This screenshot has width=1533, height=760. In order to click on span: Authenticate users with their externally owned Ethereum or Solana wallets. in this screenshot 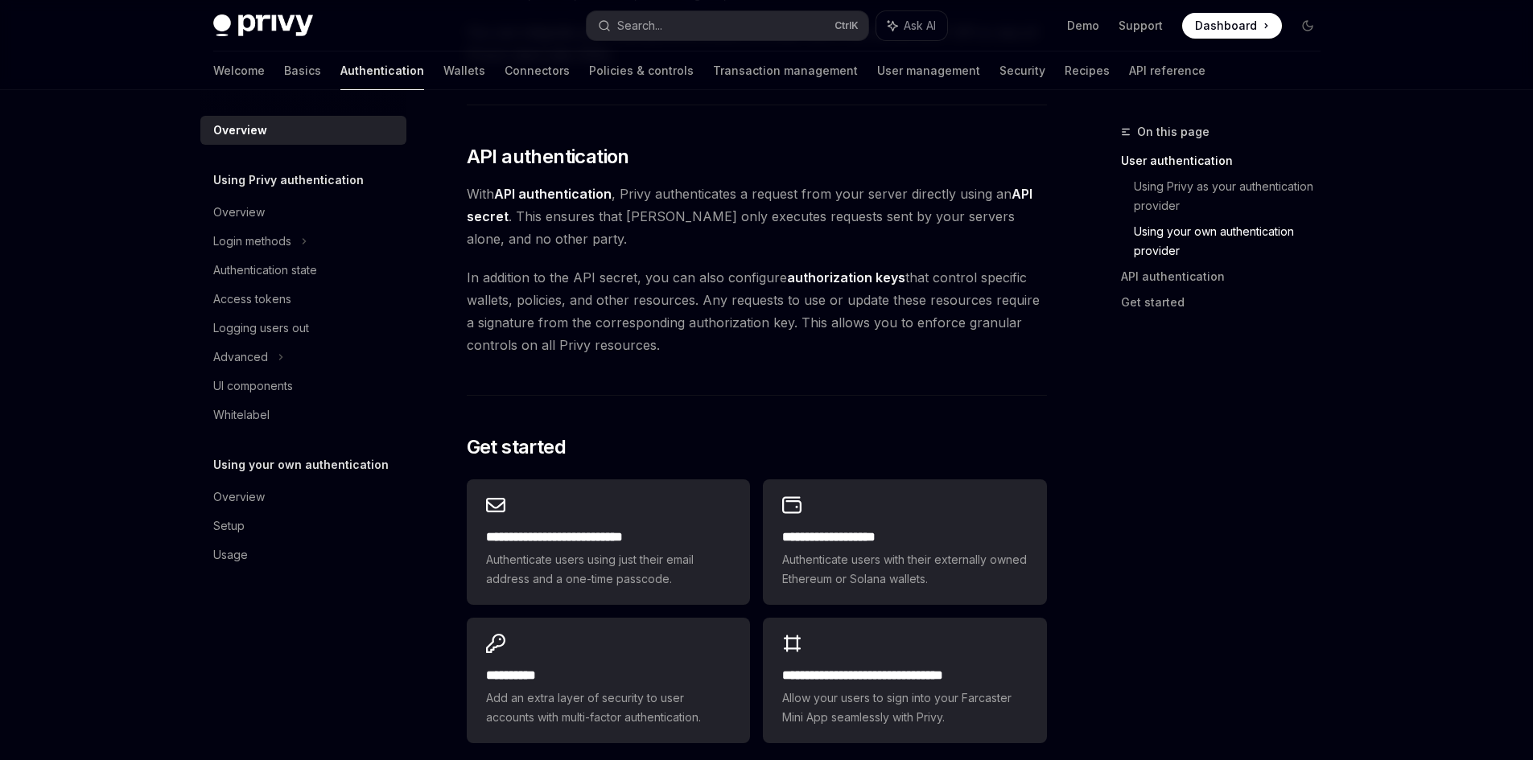, I will do `click(904, 570)`.